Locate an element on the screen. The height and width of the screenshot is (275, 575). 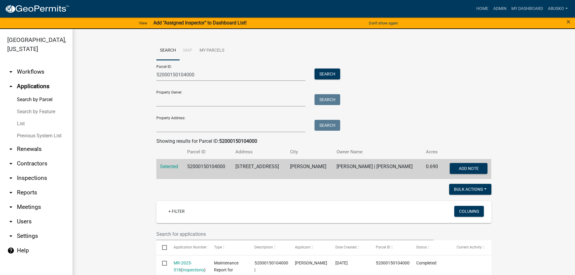
span: 52000150104000 is located at coordinates (393, 263).